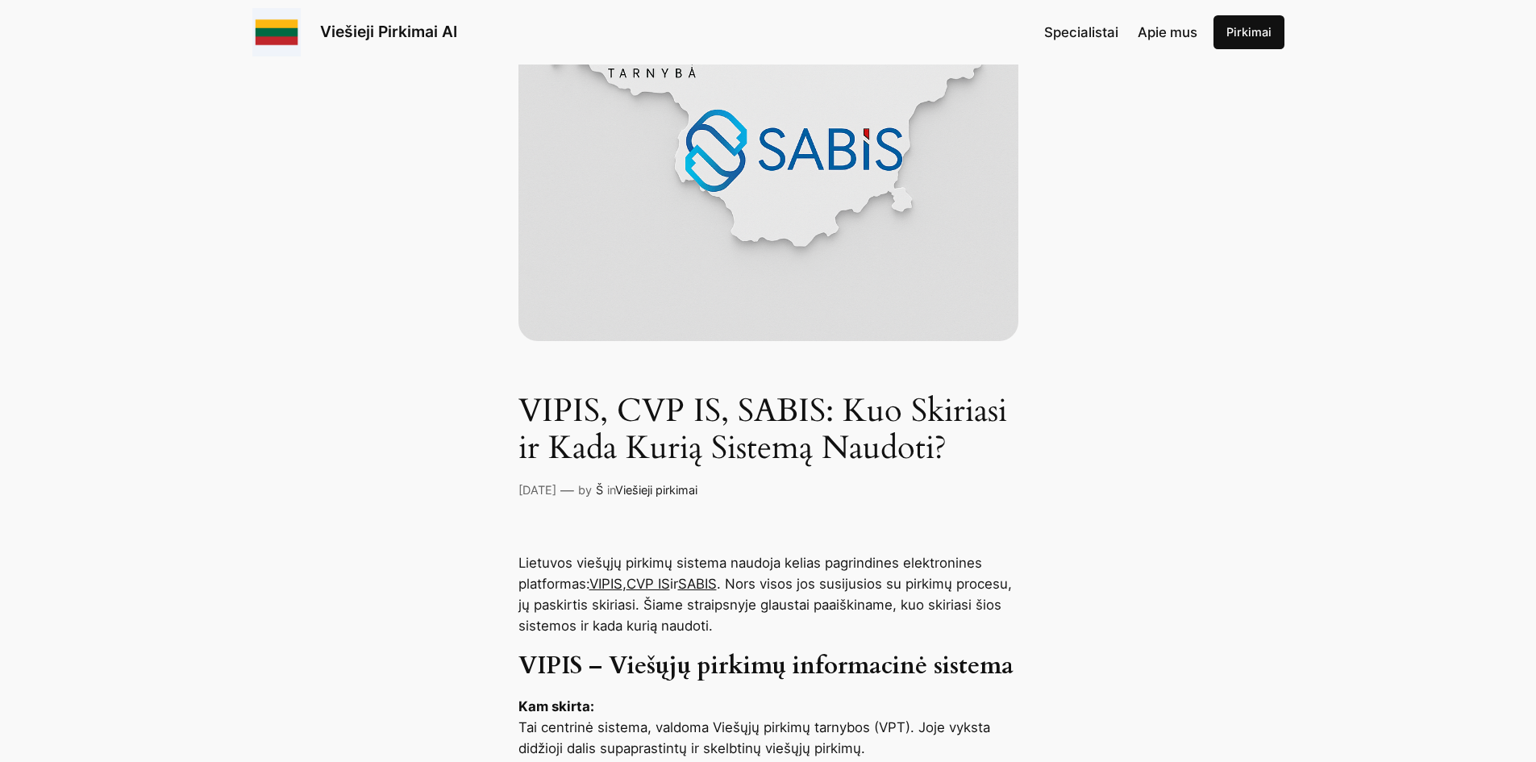  Describe the element at coordinates (698, 584) in the screenshot. I see `a: SABIS` at that location.